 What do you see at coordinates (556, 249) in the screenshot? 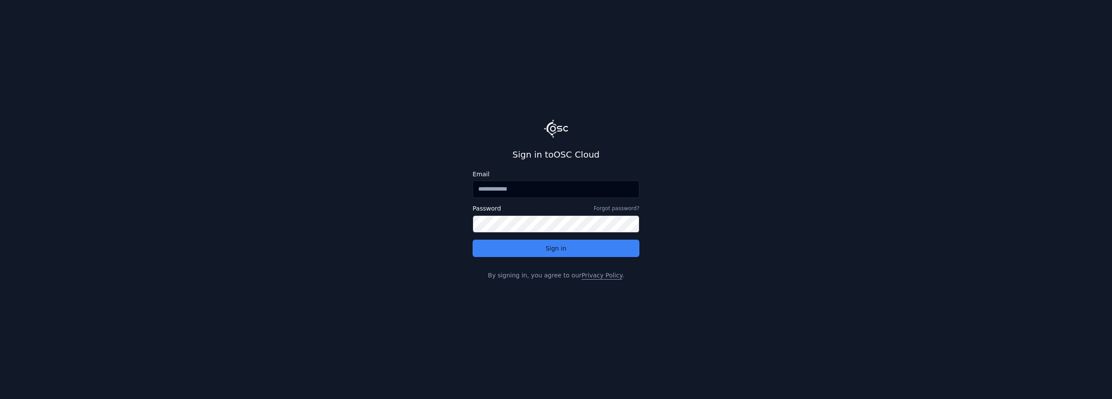
I see `button: Sign in` at bounding box center [556, 249].